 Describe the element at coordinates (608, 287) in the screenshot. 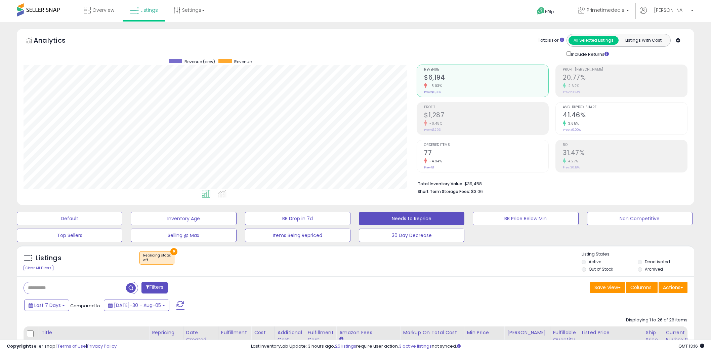

I see `button: Save View` at that location.